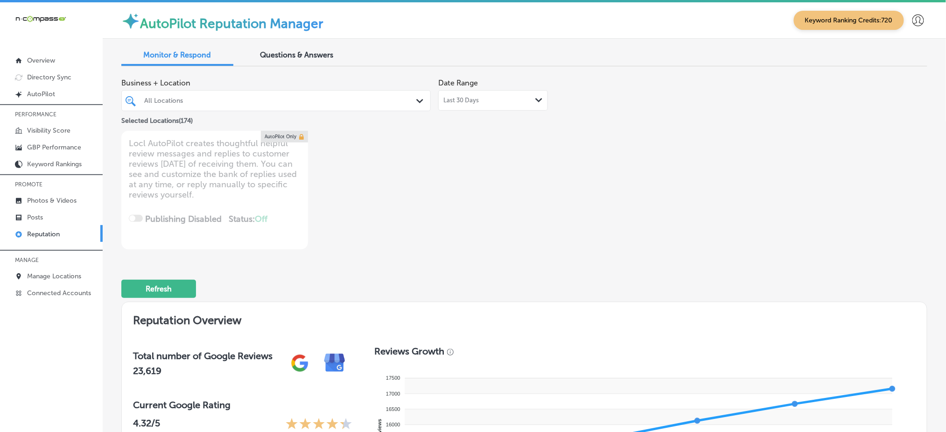  I want to click on p: Manage Locations, so click(54, 276).